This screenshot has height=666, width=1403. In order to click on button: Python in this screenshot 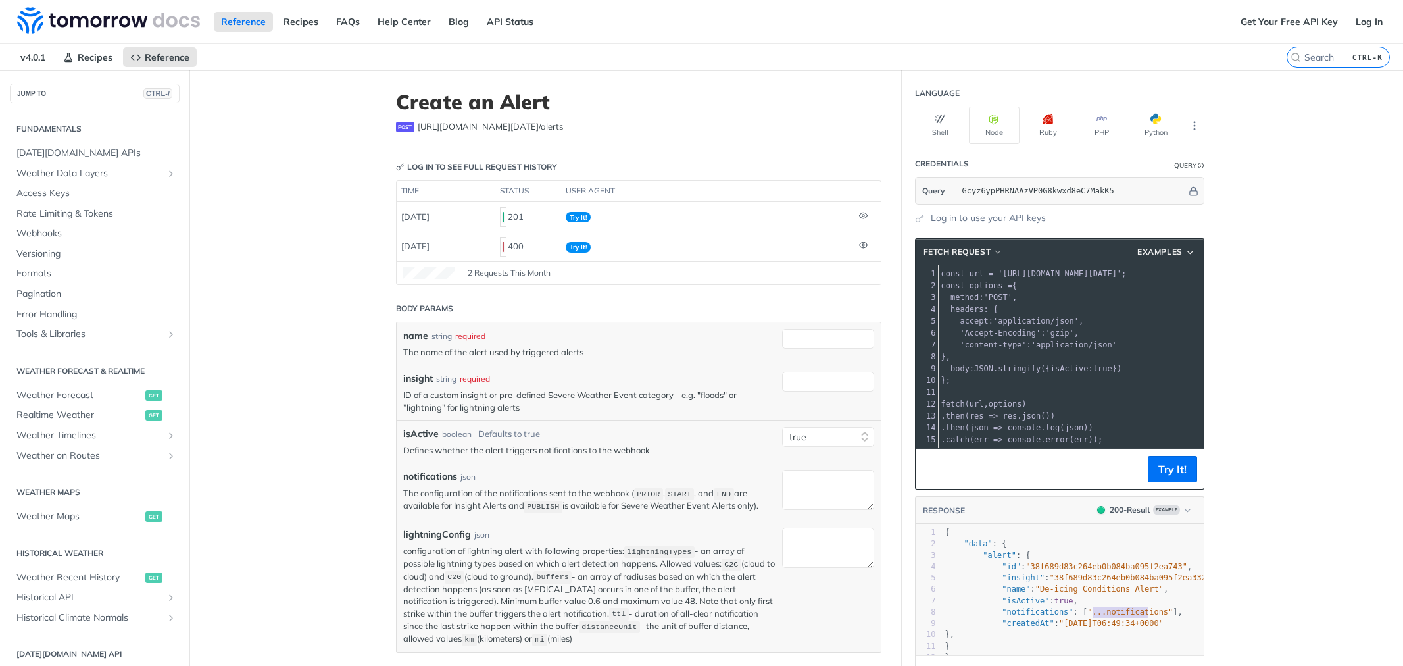, I will do `click(1156, 125)`.